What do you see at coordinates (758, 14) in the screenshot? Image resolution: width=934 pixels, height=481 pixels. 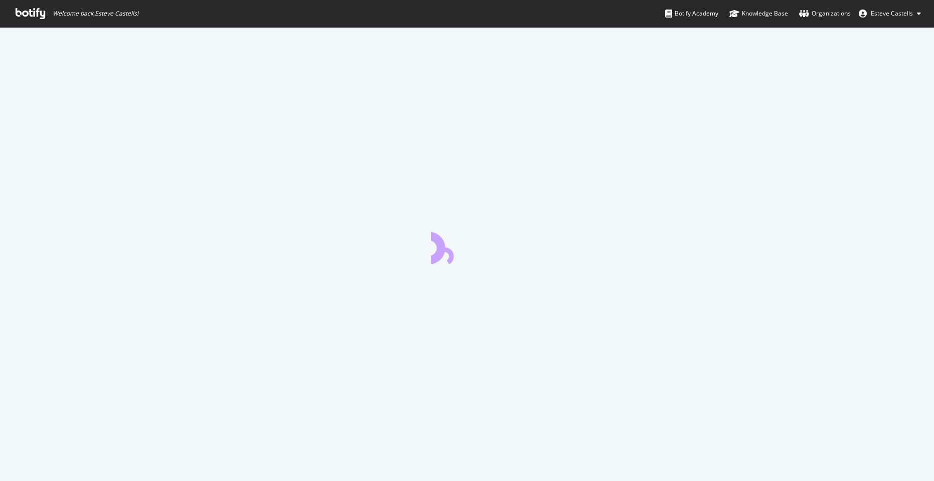 I see `div: Knowledge Base` at bounding box center [758, 14].